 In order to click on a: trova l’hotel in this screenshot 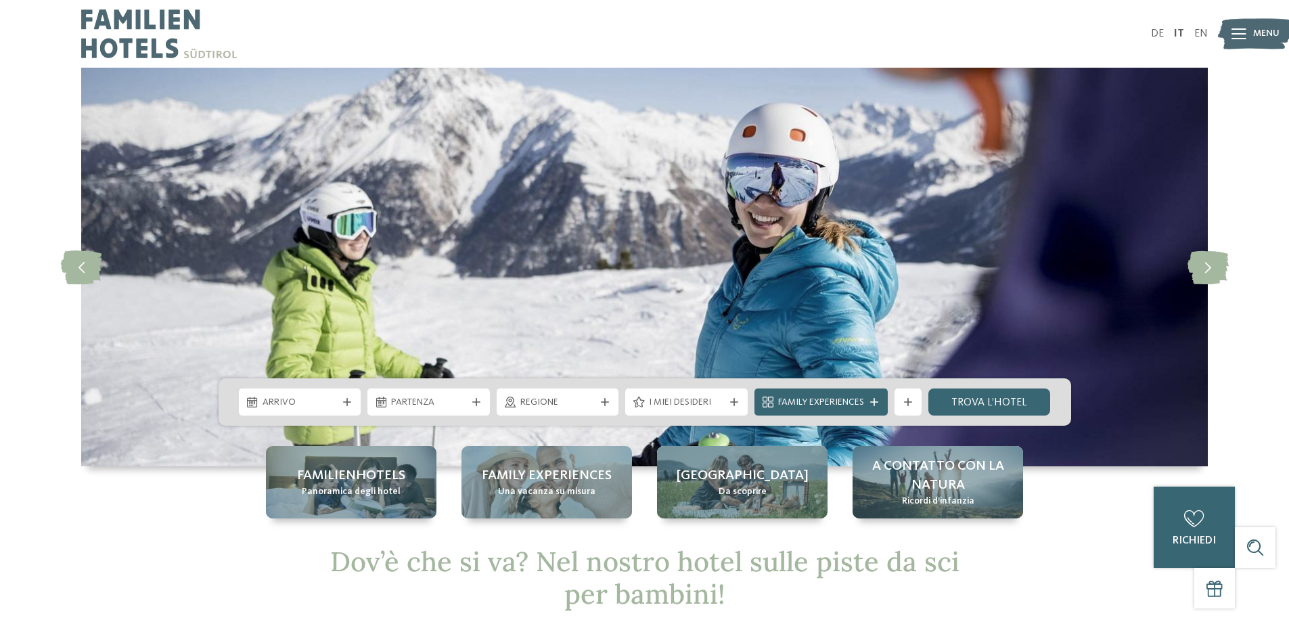, I will do `click(989, 402)`.